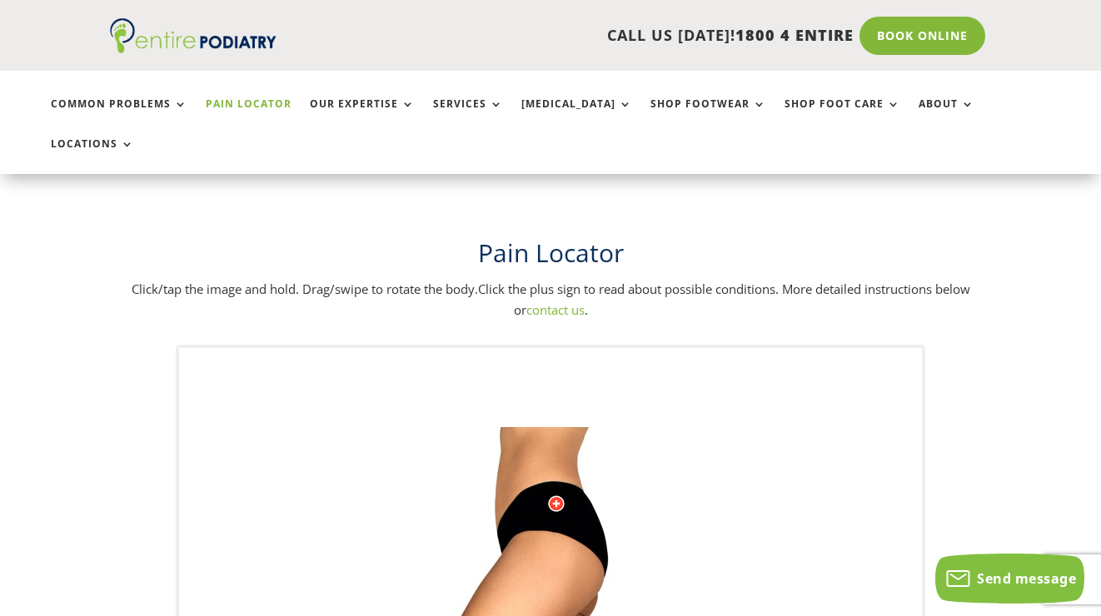 The height and width of the screenshot is (616, 1101). Describe the element at coordinates (362, 116) in the screenshot. I see `a: Our Expertise` at that location.